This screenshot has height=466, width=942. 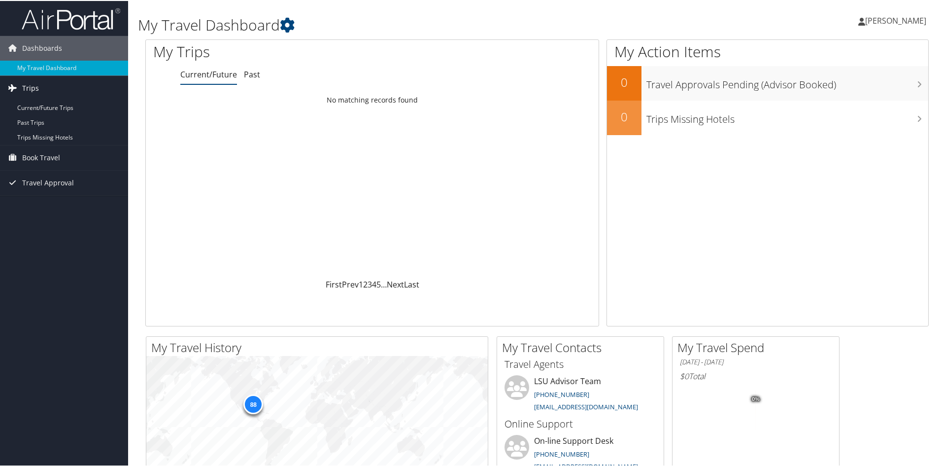 I want to click on li: LSU Advisor Team, so click(x=580, y=394).